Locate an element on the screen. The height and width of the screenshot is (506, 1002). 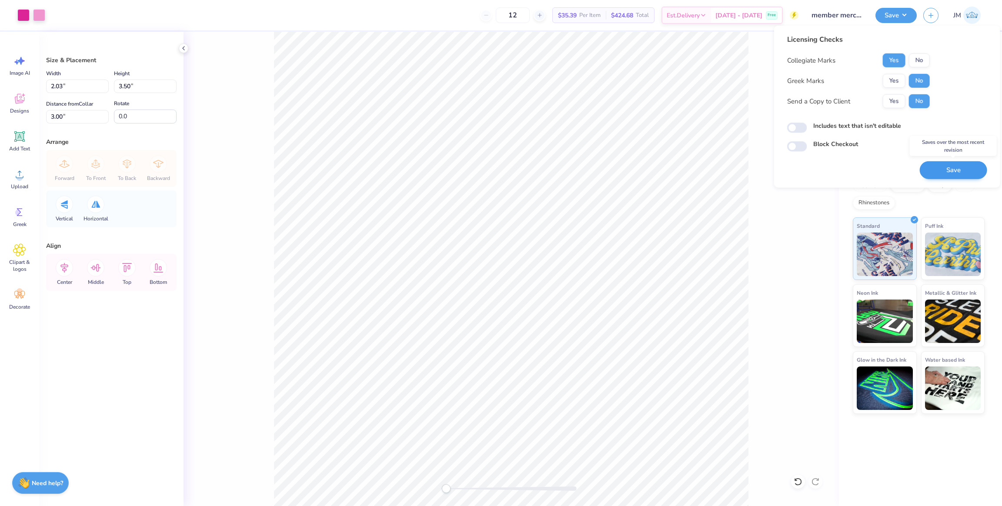
input: Untitled Design is located at coordinates (837, 15).